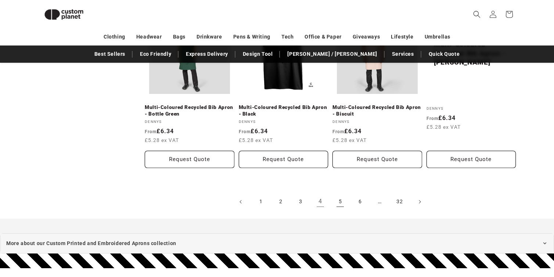 The image size is (554, 277). What do you see at coordinates (190, 111) in the screenshot?
I see `a: Multi-Coloured Recycled Bib Apron - Bottle Green` at bounding box center [190, 111].